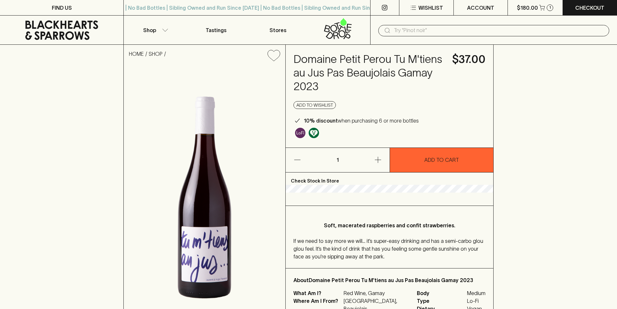 Image resolution: width=617 pixels, height=309 pixels. What do you see at coordinates (476, 301) in the screenshot?
I see `span: Lo-Fi` at bounding box center [476, 301].